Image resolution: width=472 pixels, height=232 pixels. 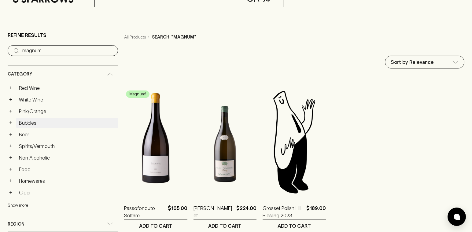 What do you see at coordinates (67, 135) in the screenshot?
I see `a: Beer` at bounding box center [67, 135].